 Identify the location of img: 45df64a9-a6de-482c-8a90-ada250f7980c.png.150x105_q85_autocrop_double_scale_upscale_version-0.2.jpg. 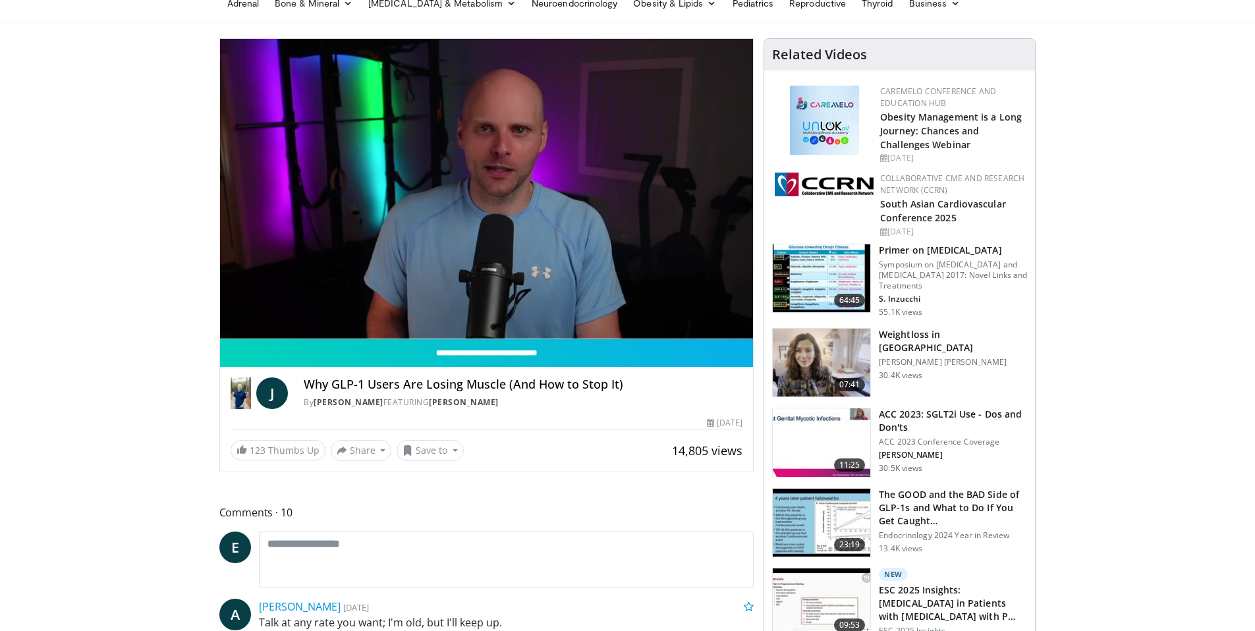
(824, 120).